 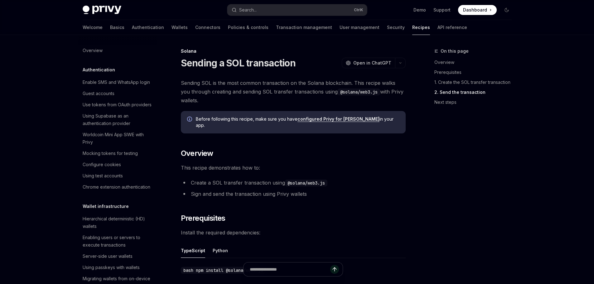 What do you see at coordinates (118, 256) in the screenshot?
I see `a: Server-side user wallets` at bounding box center [118, 256].